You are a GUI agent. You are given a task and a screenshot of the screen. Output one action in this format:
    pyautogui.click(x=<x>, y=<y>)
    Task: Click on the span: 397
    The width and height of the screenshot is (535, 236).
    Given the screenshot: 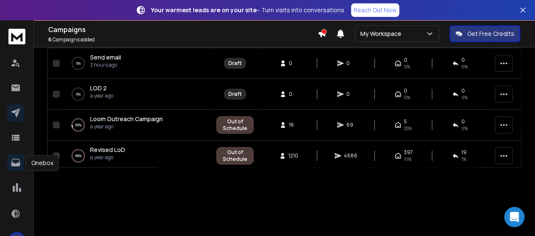 What is the action you would take?
    pyautogui.click(x=408, y=153)
    